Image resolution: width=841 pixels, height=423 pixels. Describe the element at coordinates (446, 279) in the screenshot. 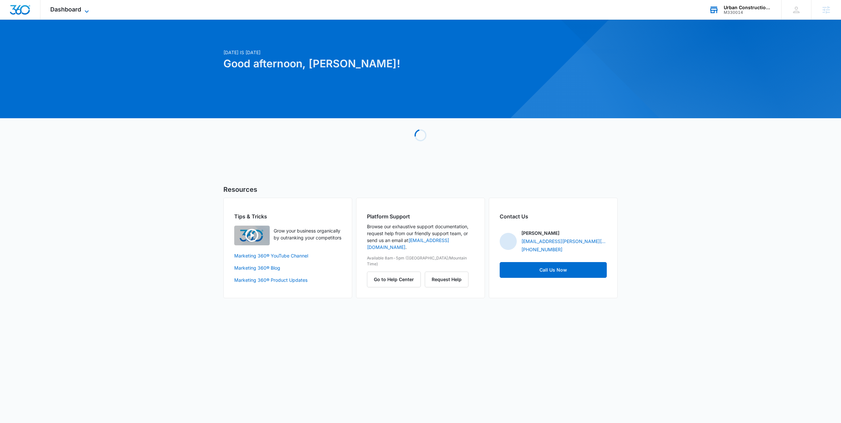

I see `a: Request Help` at that location.